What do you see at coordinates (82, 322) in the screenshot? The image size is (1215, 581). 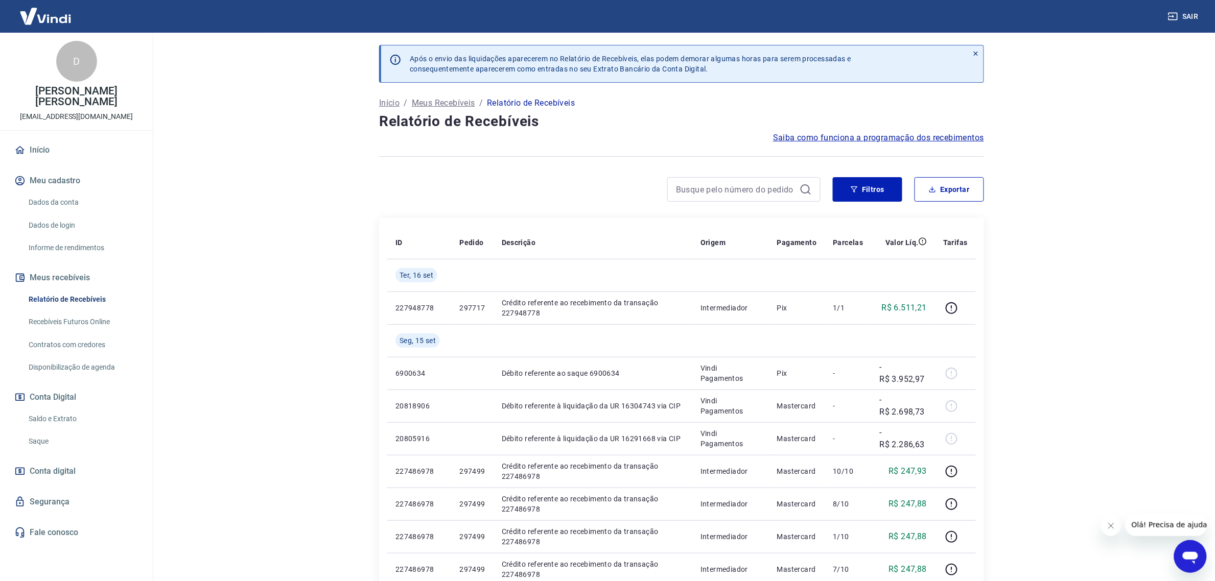 I see `a: Recebíveis Futuros Online` at bounding box center [82, 322].